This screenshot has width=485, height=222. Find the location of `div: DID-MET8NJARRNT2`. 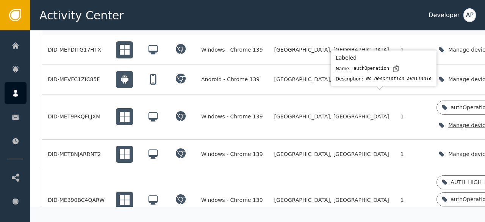

div: DID-MET8NJARRNT2 is located at coordinates (76, 154).